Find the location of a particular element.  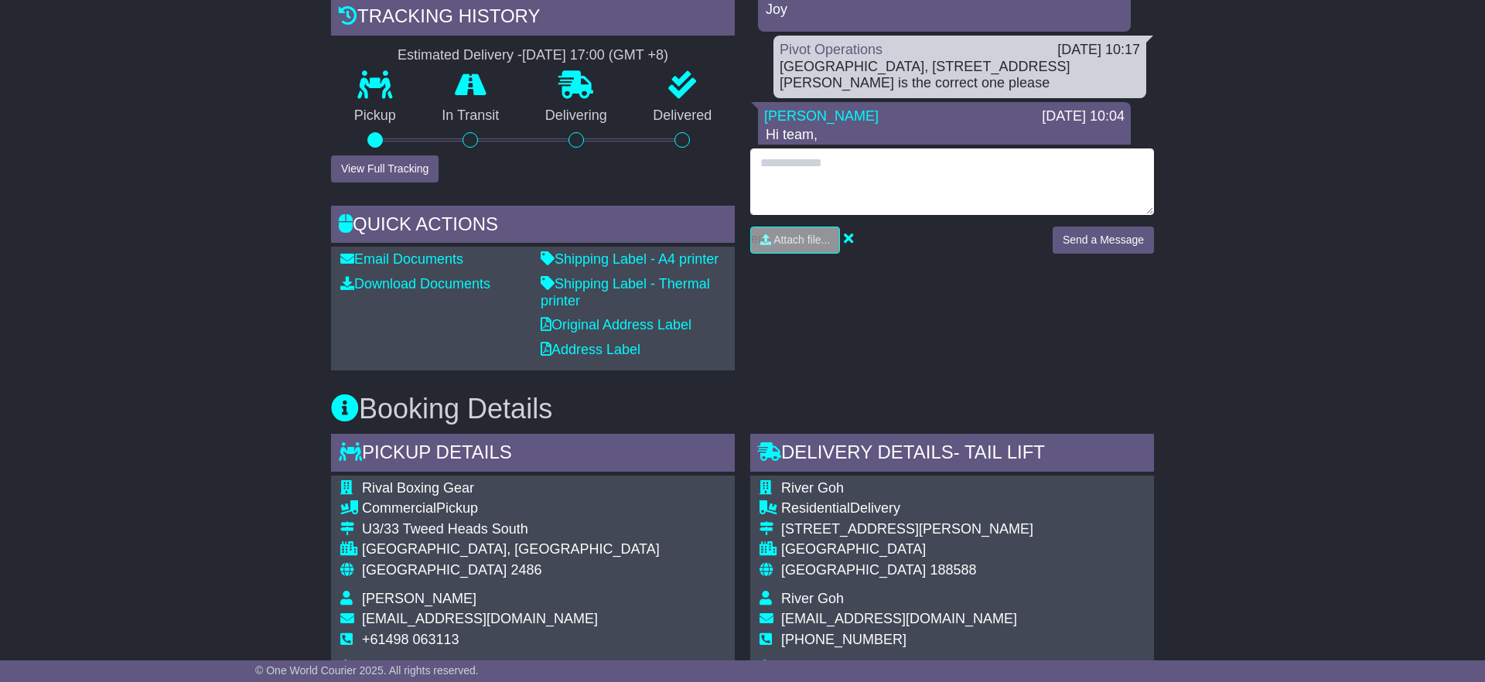

p: Delivering is located at coordinates (576, 116).